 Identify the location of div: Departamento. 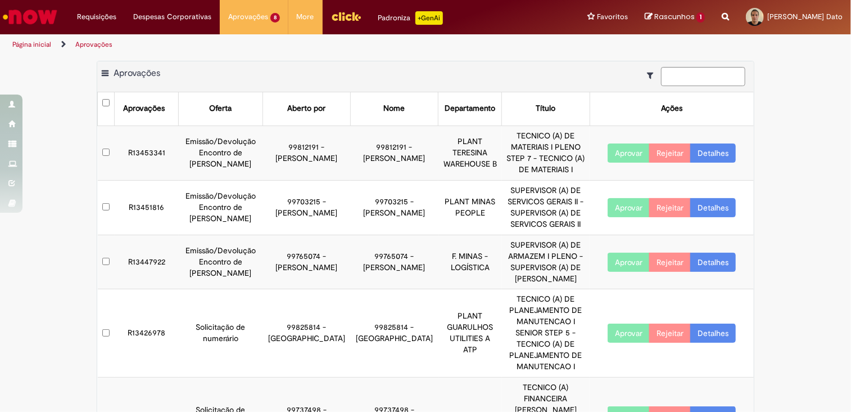
(470, 109).